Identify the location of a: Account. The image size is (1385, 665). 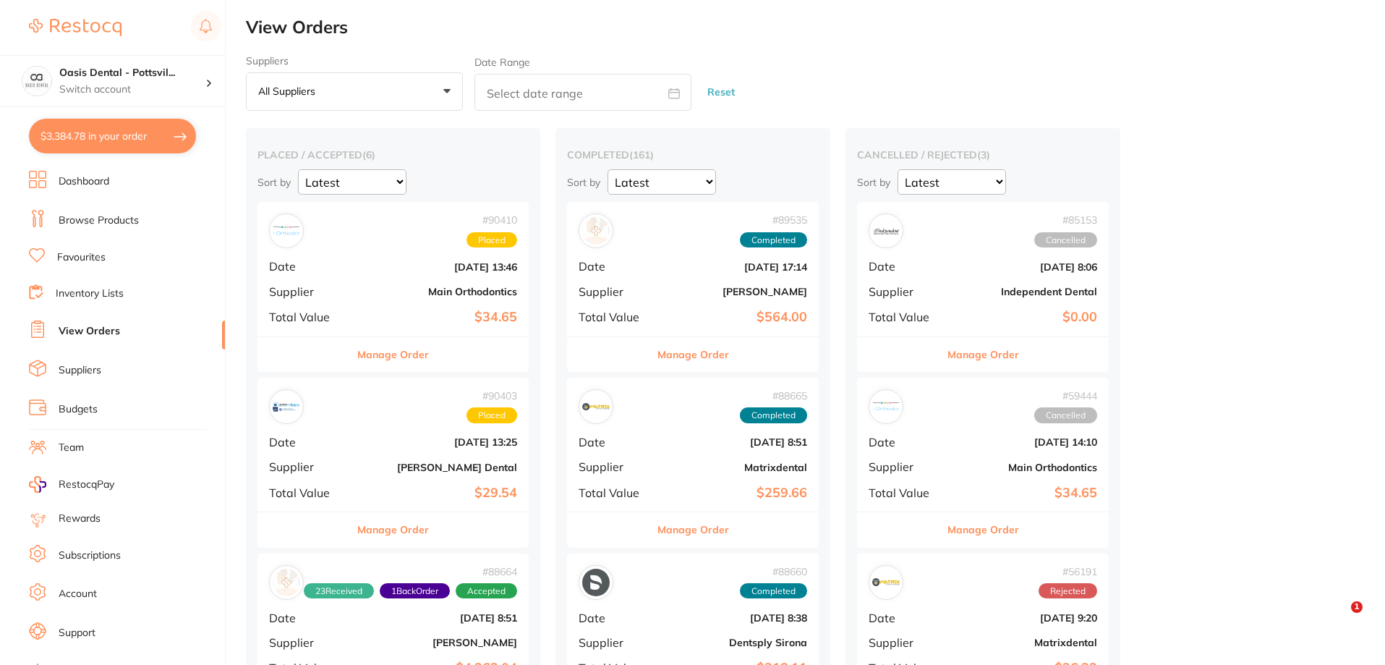
(77, 594).